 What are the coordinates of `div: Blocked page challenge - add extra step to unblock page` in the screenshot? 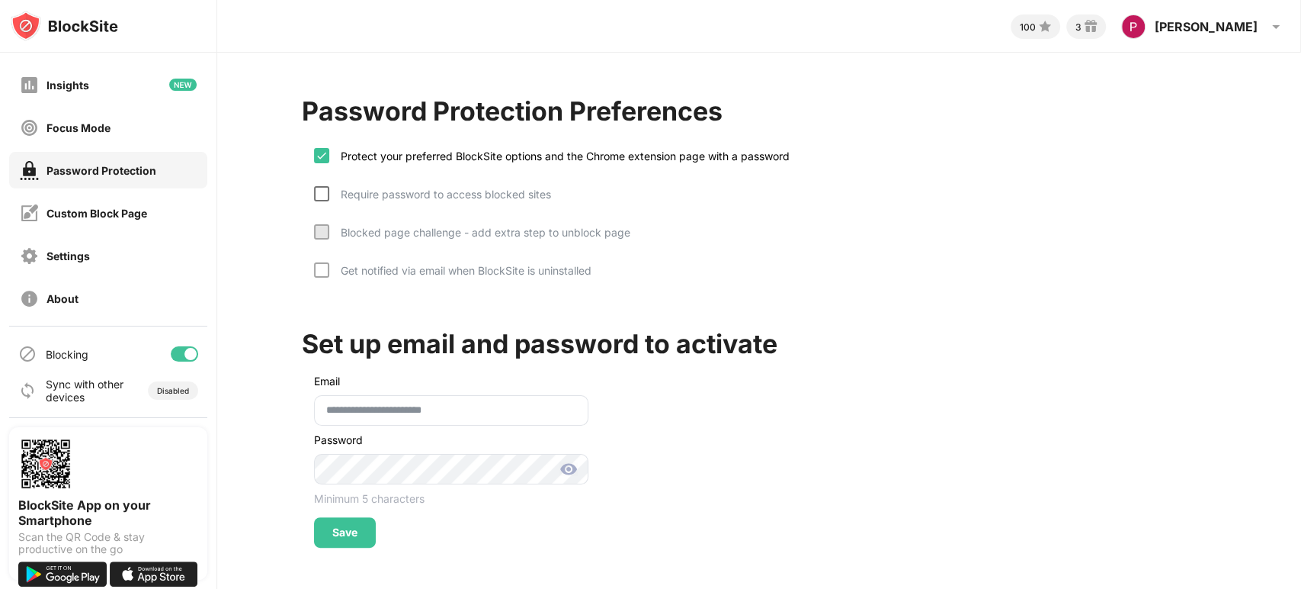 It's located at (480, 232).